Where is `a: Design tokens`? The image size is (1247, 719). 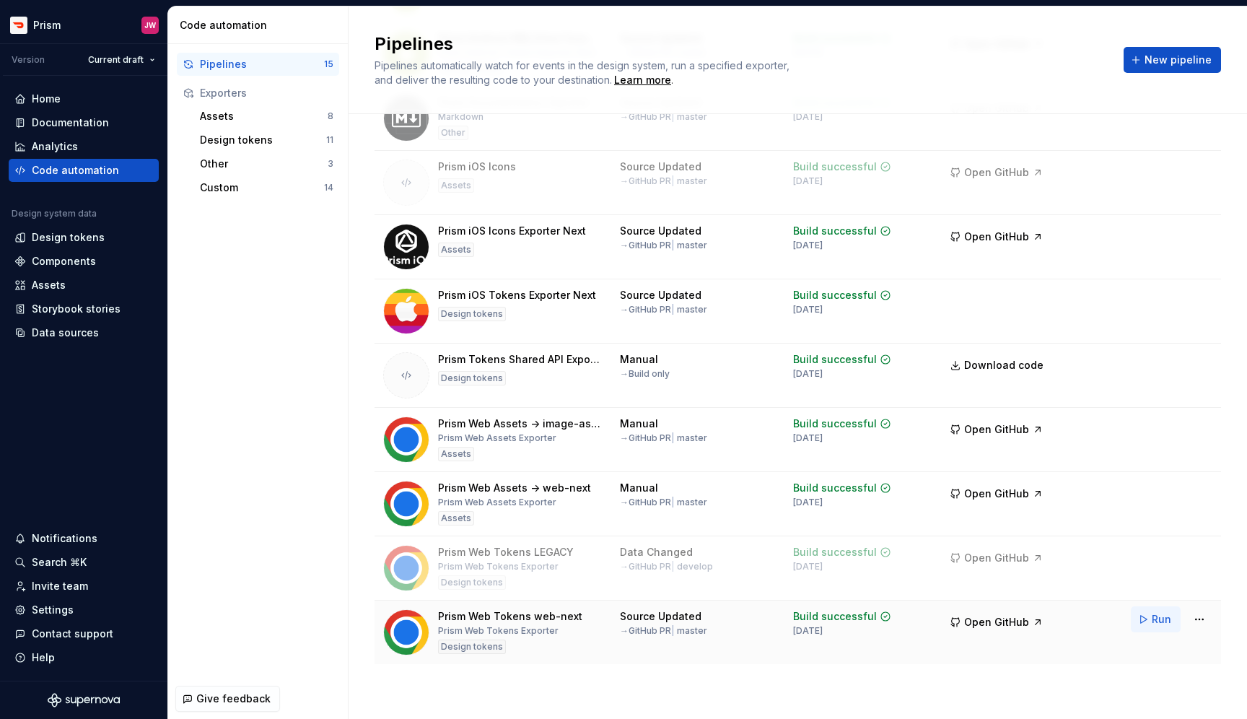
a: Design tokens is located at coordinates (84, 237).